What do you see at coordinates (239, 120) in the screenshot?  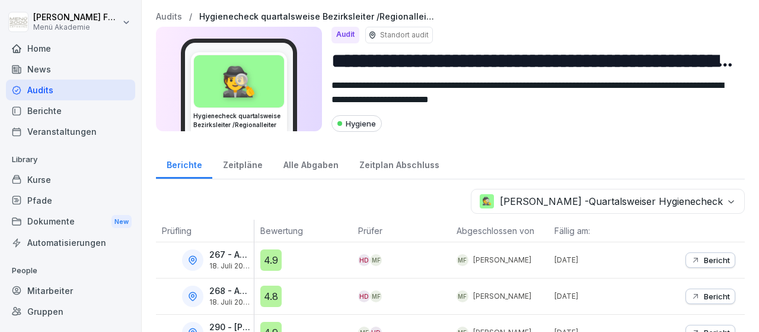 I see `h3: Hygienecheck quartalsweise Bezirksleiter /Regionalleiter` at bounding box center [239, 120].